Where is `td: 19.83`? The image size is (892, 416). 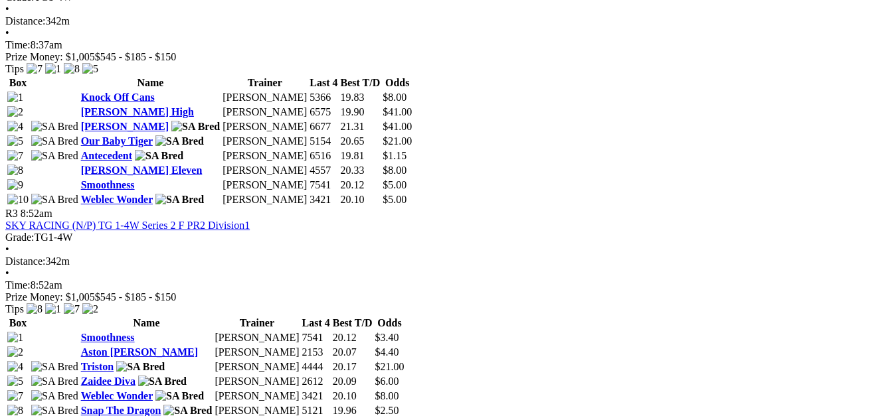 td: 19.83 is located at coordinates (361, 98).